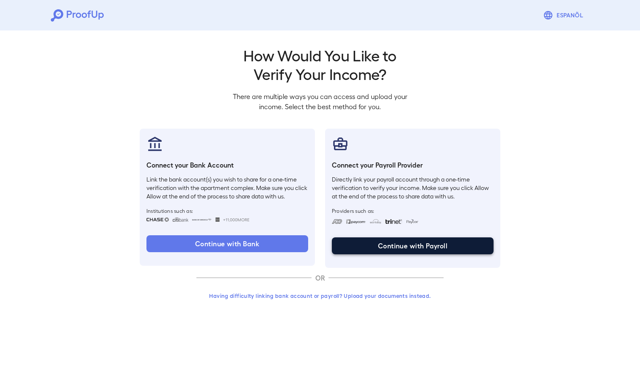 Image resolution: width=640 pixels, height=366 pixels. What do you see at coordinates (412, 188) in the screenshot?
I see `p: Directly link your payroll account through a one-time verification to verify your income. Make su...` at bounding box center [412, 188].